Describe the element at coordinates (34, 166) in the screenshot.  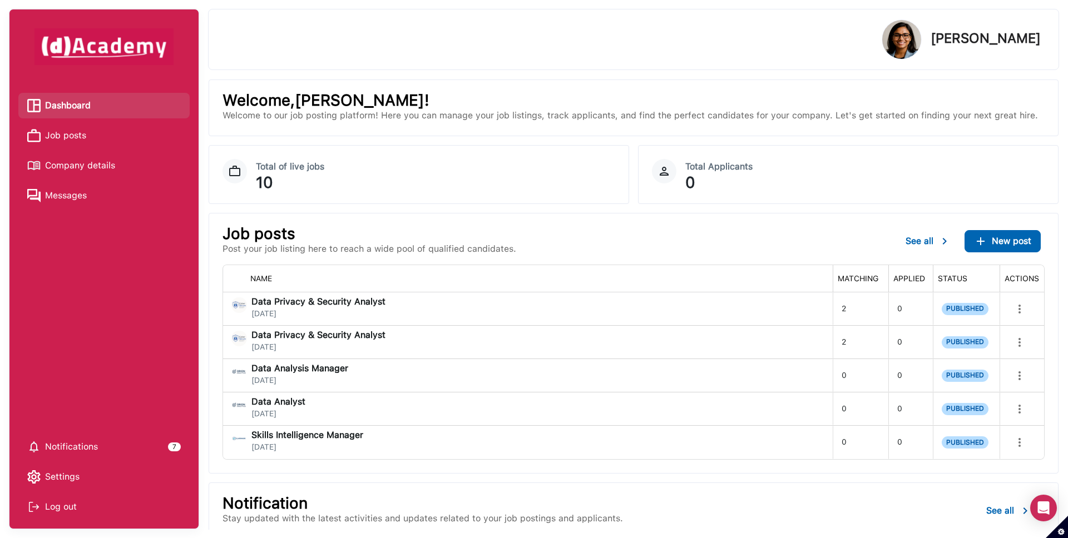
I see `img: Company details icon` at that location.